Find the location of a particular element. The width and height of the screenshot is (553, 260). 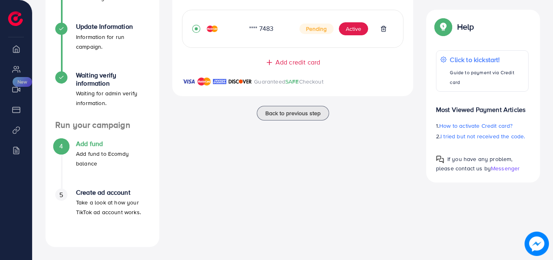

span: 5 is located at coordinates (61, 195).